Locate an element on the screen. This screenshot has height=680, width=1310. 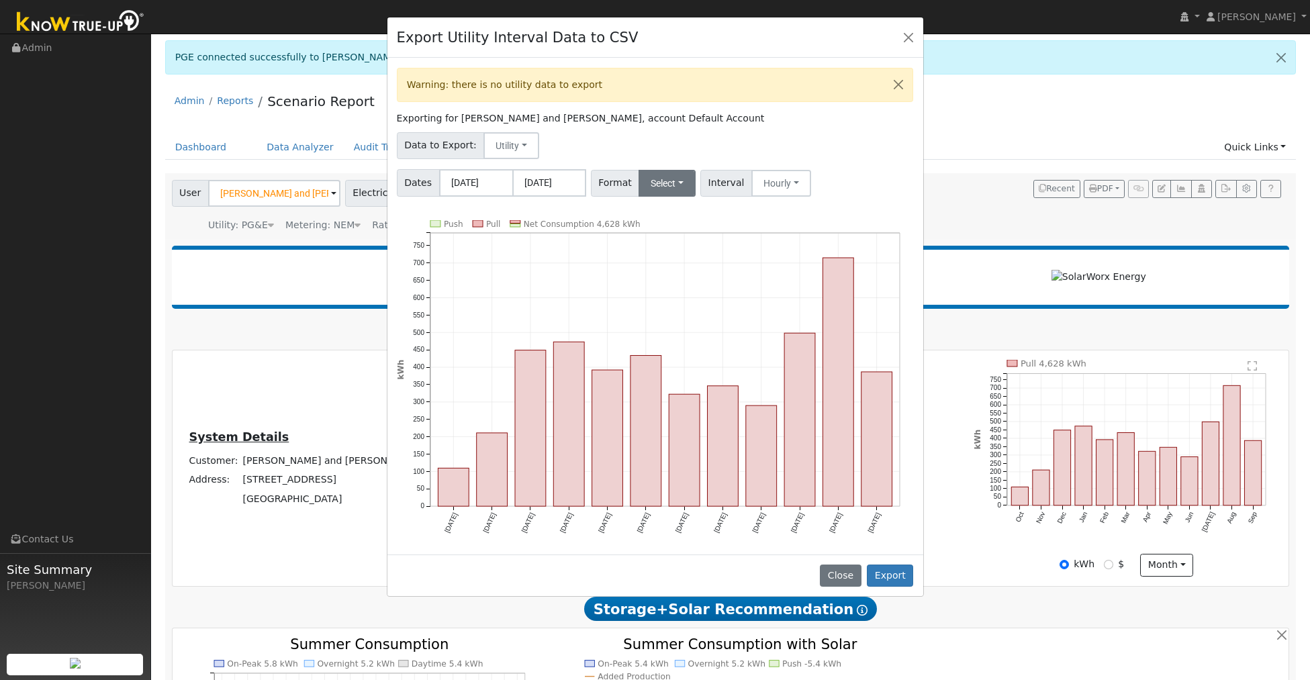
text: Pull is located at coordinates (493, 224).